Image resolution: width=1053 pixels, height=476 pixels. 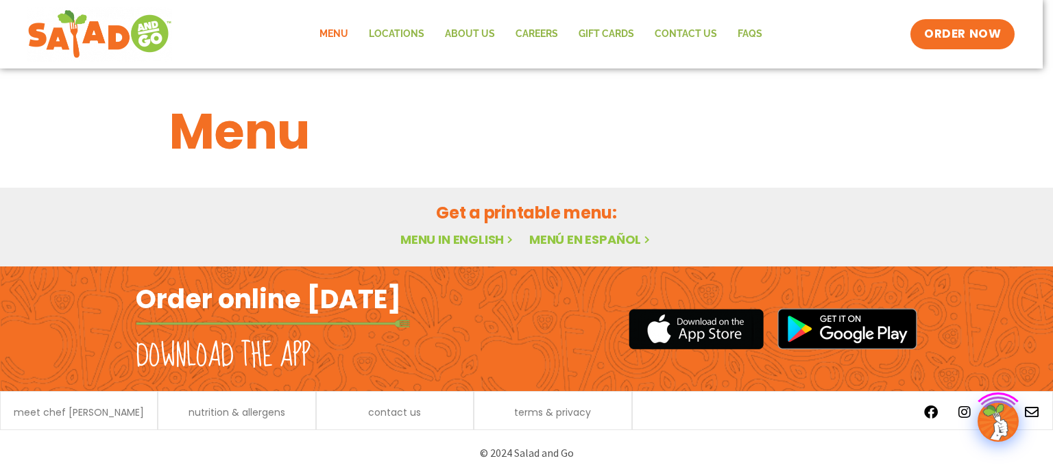 I want to click on a: ORDER NOW, so click(x=962, y=34).